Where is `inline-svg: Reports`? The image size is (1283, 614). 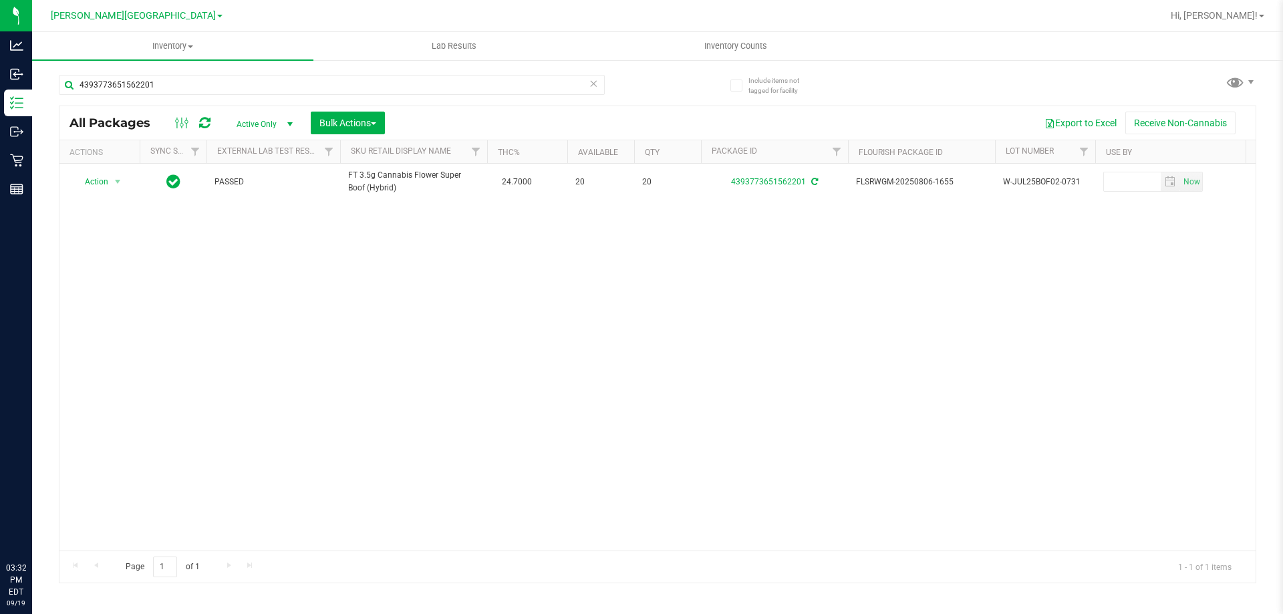 inline-svg: Reports is located at coordinates (17, 189).